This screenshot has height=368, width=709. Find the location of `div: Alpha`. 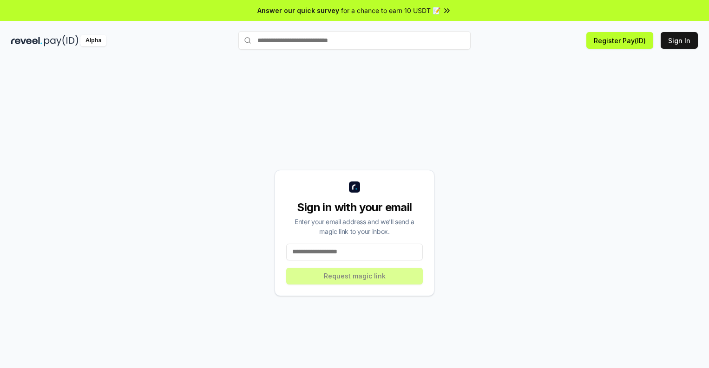

div: Alpha is located at coordinates (93, 40).